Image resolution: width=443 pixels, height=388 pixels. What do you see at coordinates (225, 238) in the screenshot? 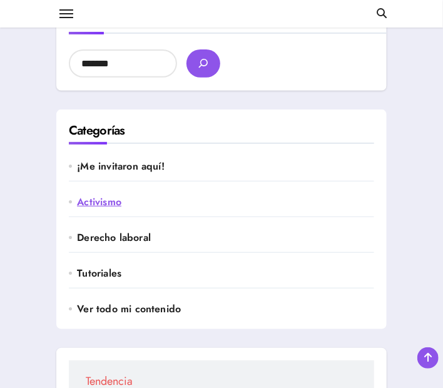
I see `a: Derecho laboral` at bounding box center [225, 238].